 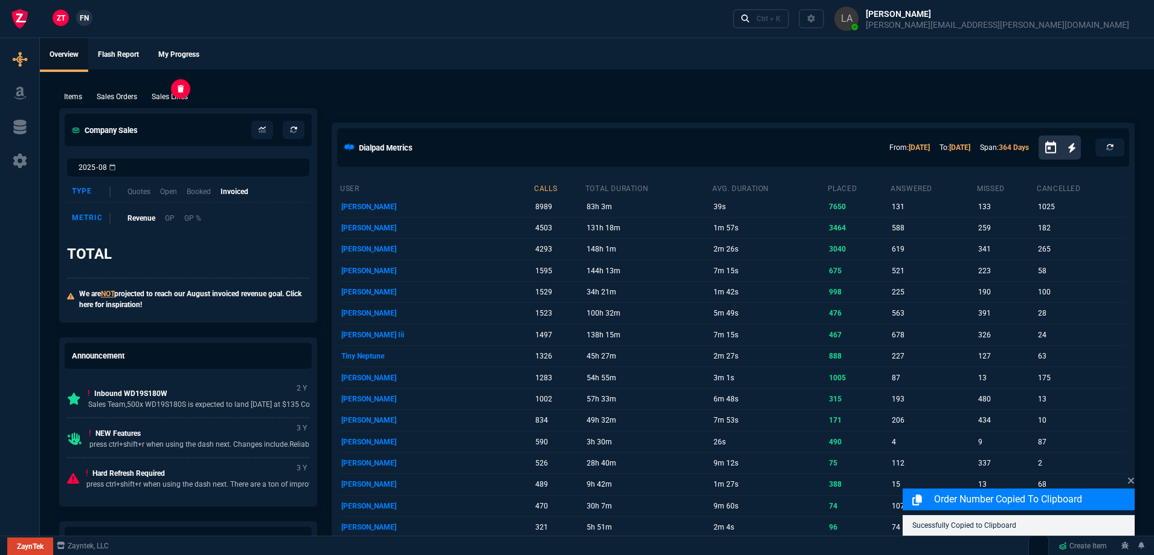 What do you see at coordinates (858, 463) in the screenshot?
I see `p: 75` at bounding box center [858, 463].